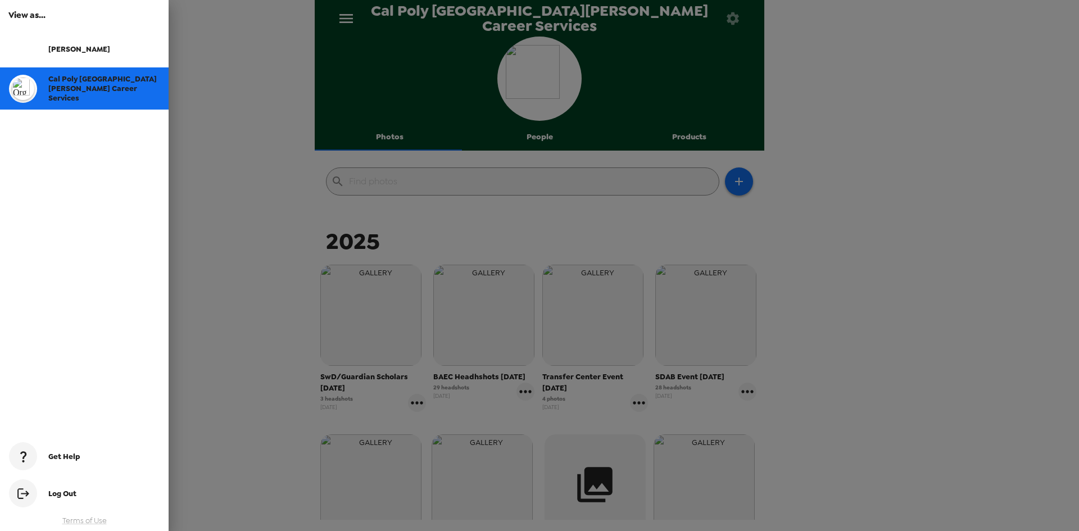 Image resolution: width=1079 pixels, height=531 pixels. I want to click on span: Log Out, so click(62, 494).